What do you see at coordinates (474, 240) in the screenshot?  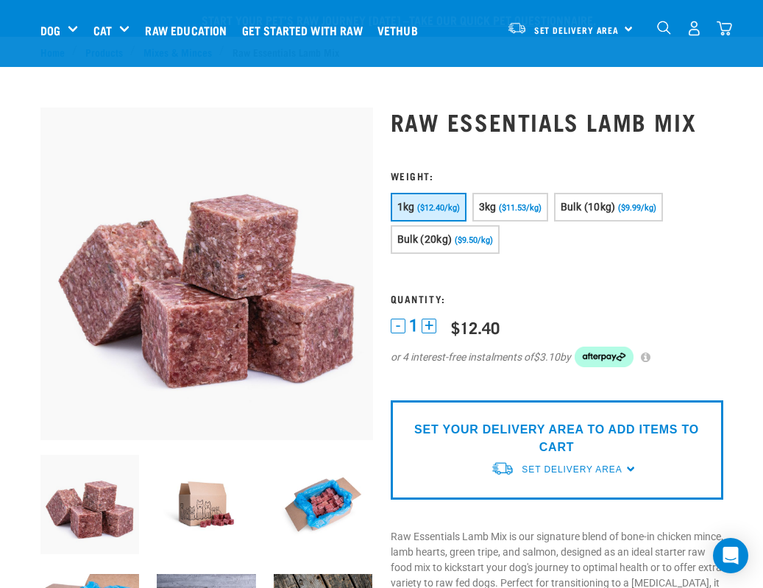 I see `span: ($9.50/kg)` at bounding box center [474, 240].